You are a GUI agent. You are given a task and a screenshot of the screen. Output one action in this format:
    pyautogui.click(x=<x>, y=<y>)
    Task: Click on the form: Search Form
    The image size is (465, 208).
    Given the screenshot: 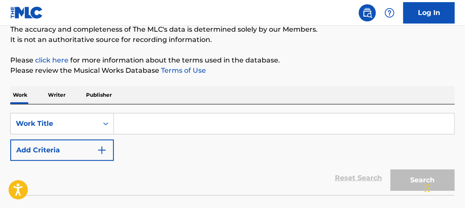 What is the action you would take?
    pyautogui.click(x=233, y=154)
    